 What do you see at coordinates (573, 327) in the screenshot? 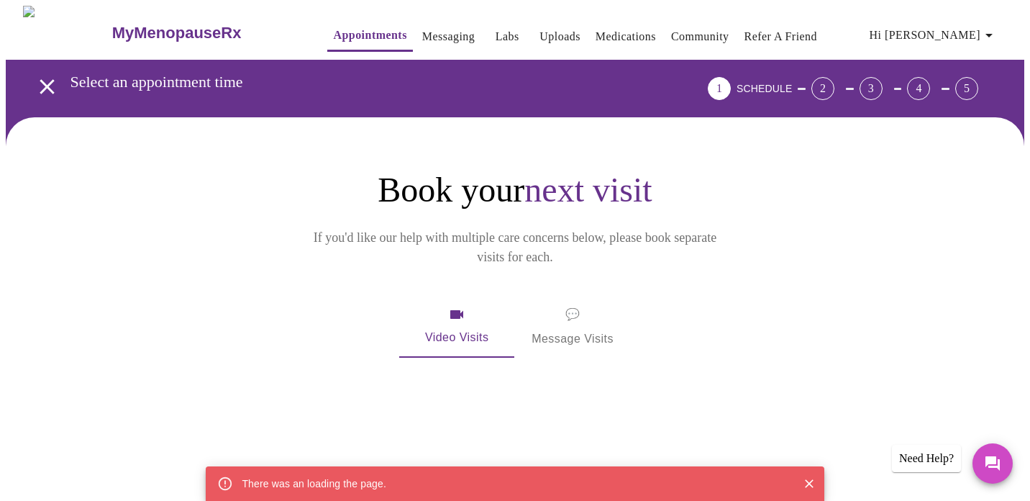
I see `span: Message Visits` at bounding box center [573, 327].